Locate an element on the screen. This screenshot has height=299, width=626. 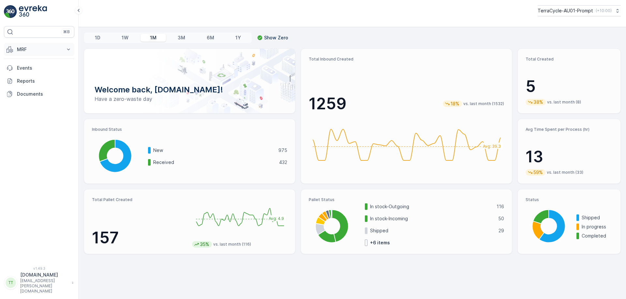
p: Events is located at coordinates (44, 68).